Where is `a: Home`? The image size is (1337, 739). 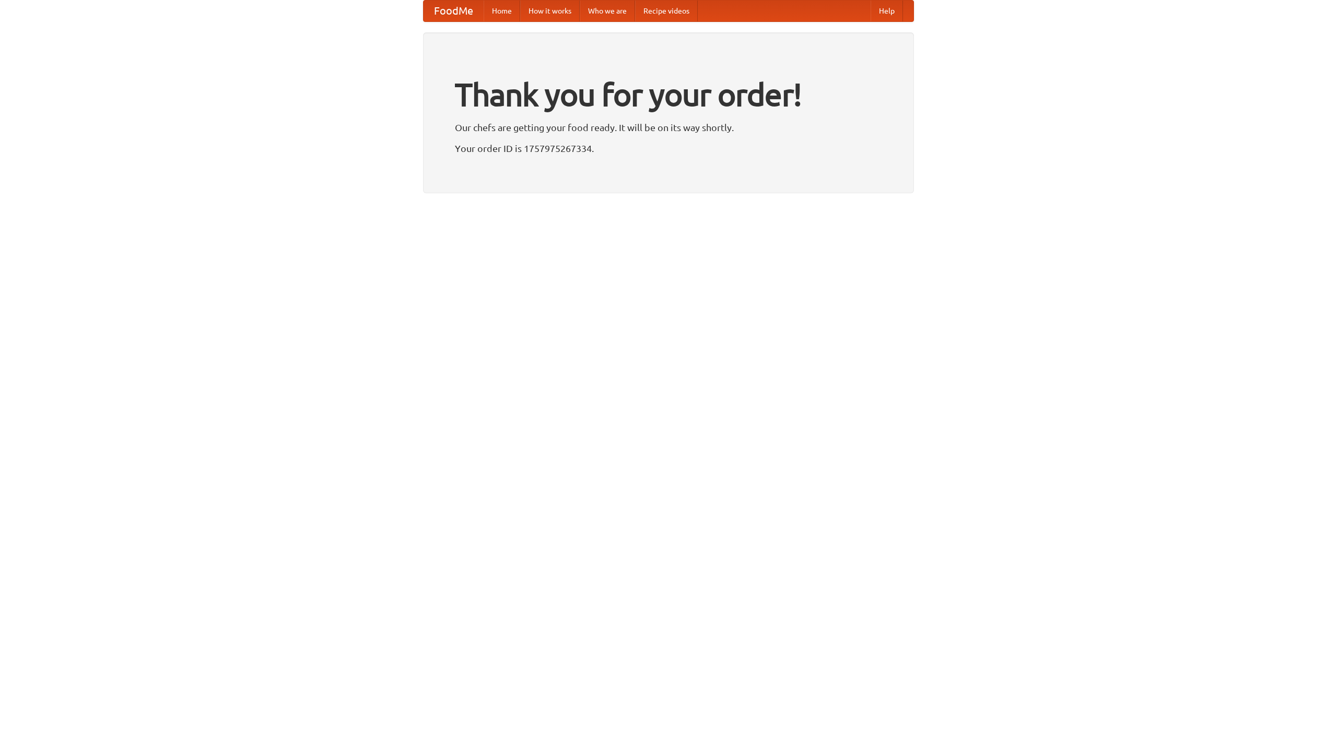 a: Home is located at coordinates (502, 11).